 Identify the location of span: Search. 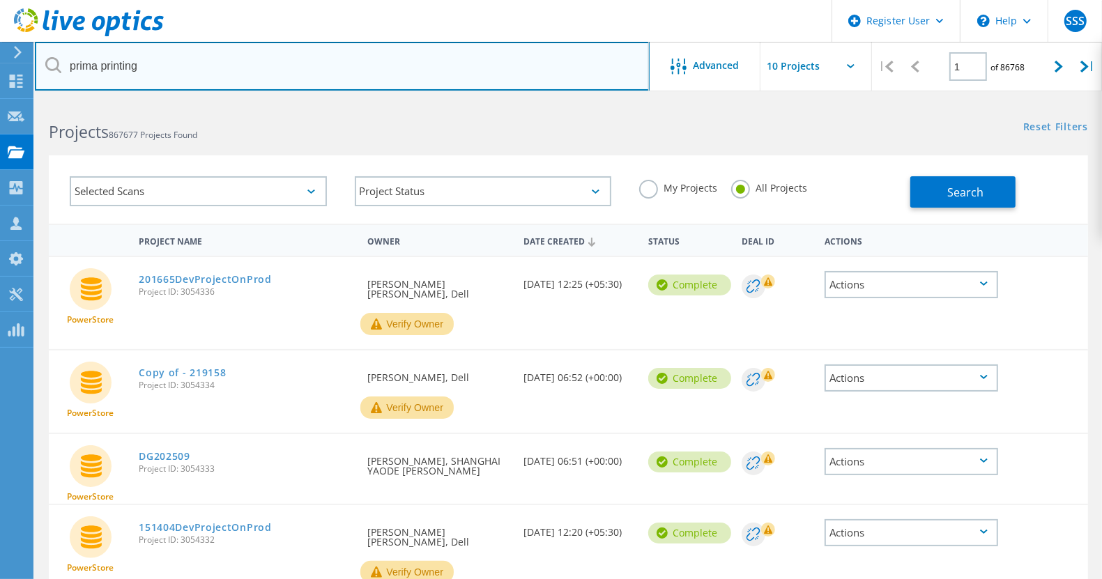
(965, 192).